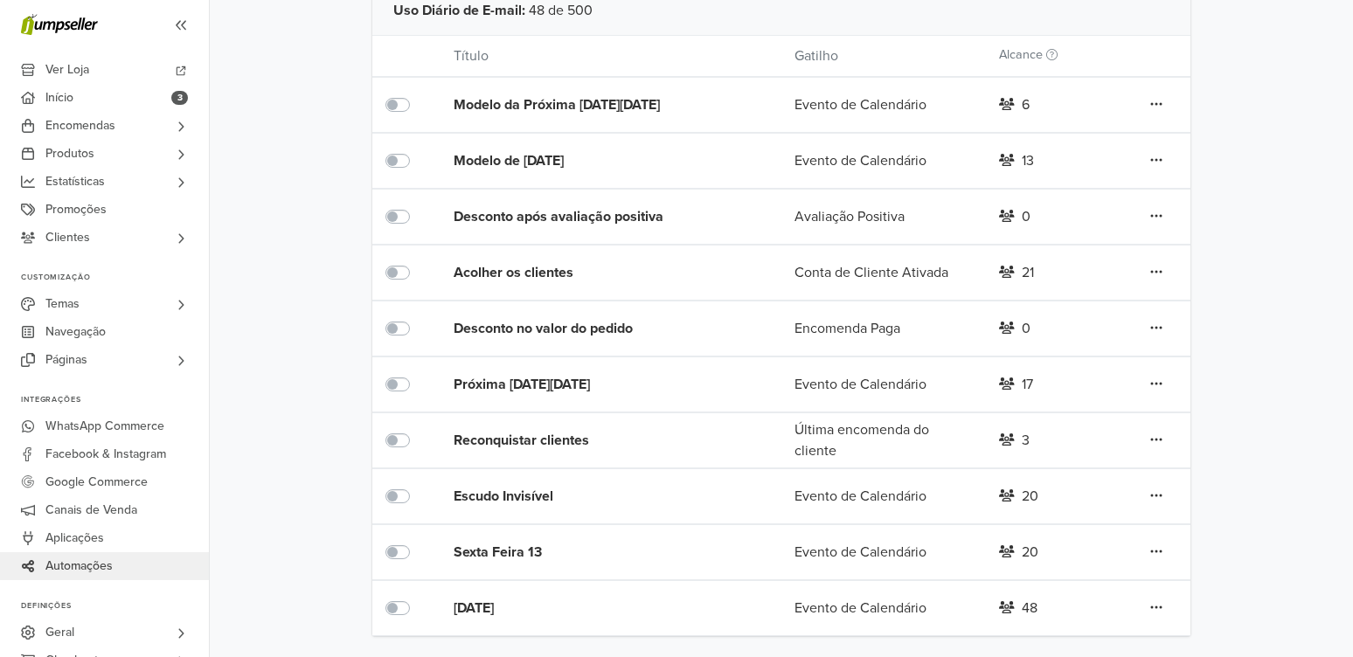  Describe the element at coordinates (106, 455) in the screenshot. I see `span: Facebook & Instagram` at that location.